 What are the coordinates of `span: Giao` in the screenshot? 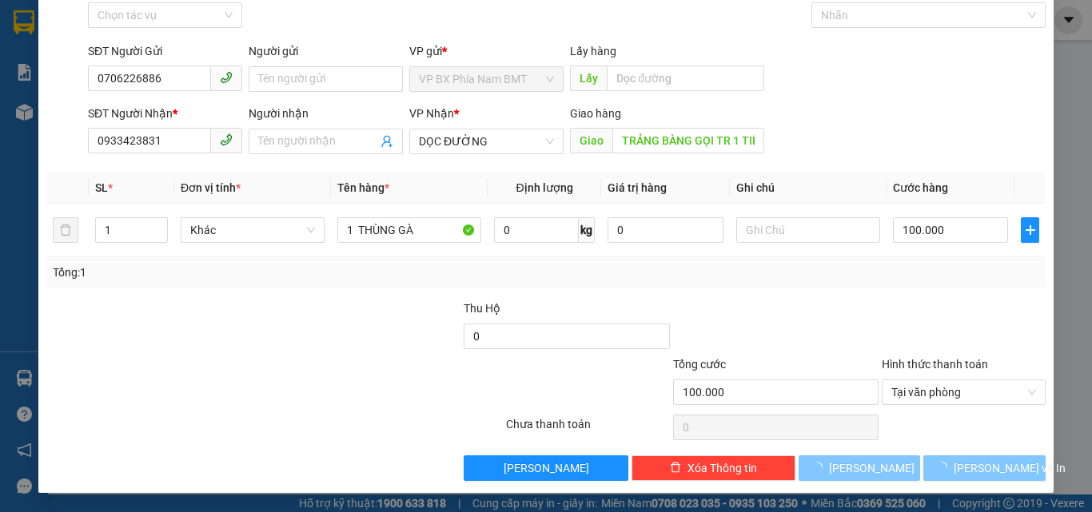 It's located at (591, 141).